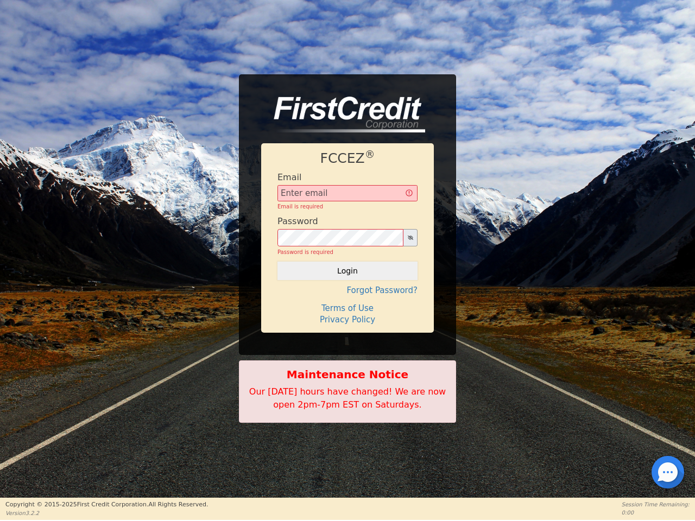 The image size is (695, 521). What do you see at coordinates (106, 505) in the screenshot?
I see `p: Copyright © 2015- 2025 First Credit Corporation.` at bounding box center [106, 505].